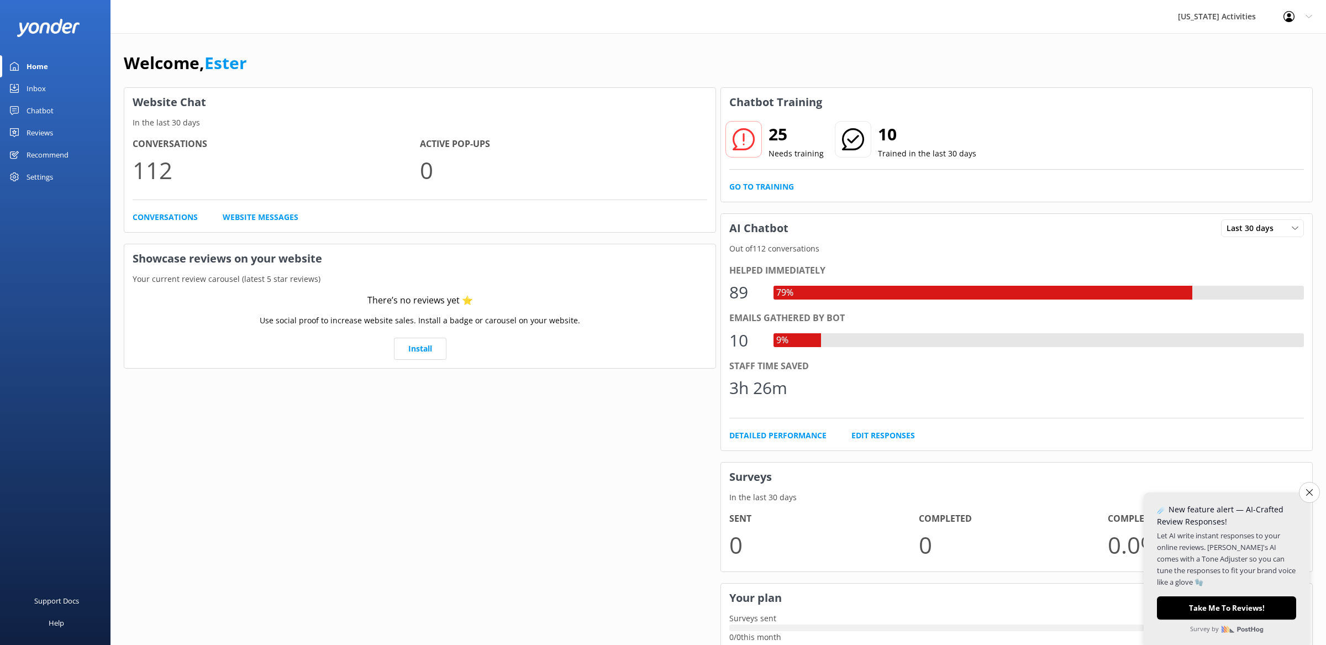 Image resolution: width=1326 pixels, height=645 pixels. I want to click on div: Chatbot, so click(40, 110).